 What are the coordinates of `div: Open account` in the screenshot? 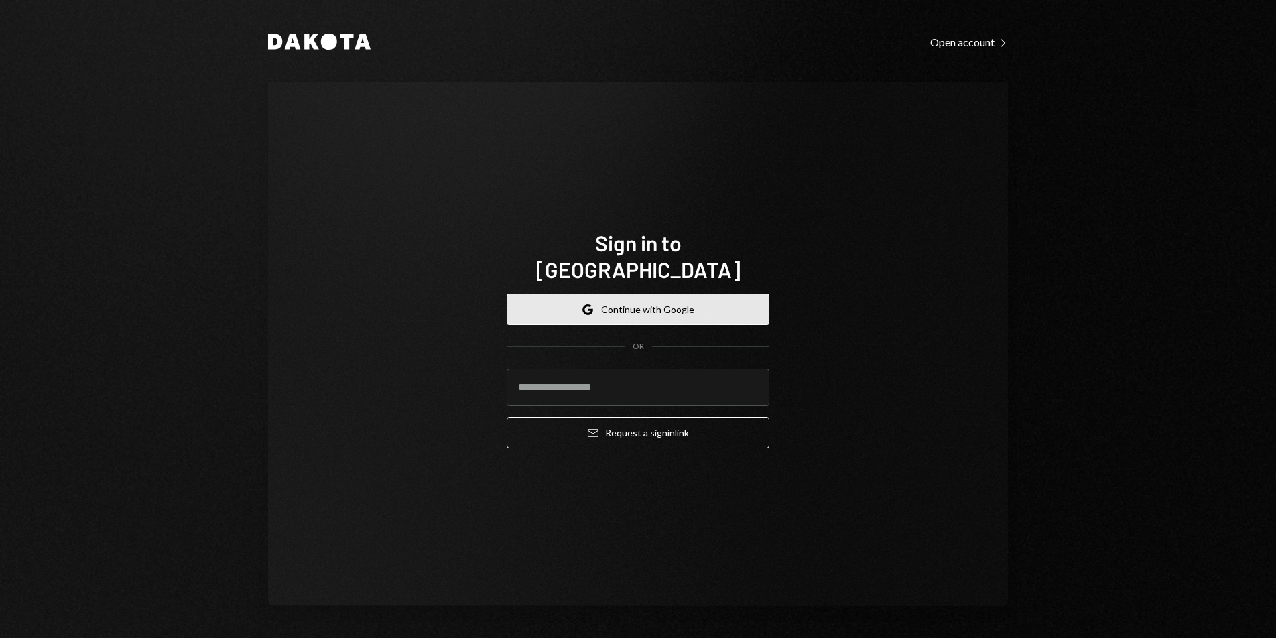 It's located at (969, 42).